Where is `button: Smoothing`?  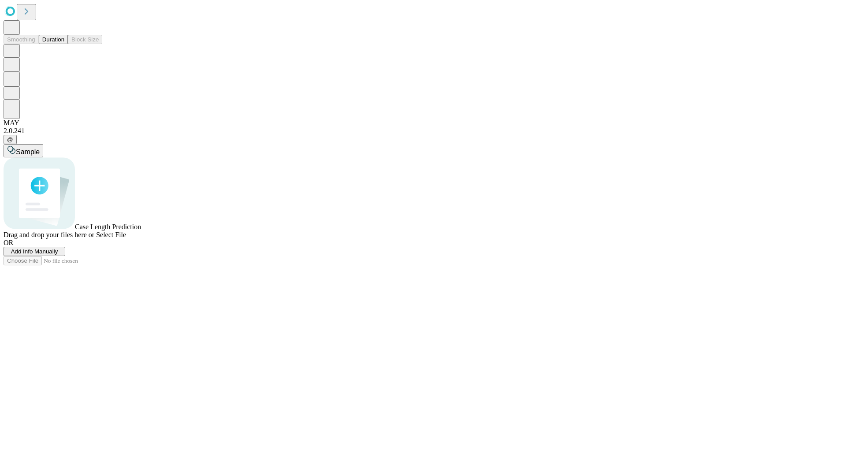 button: Smoothing is located at coordinates (21, 39).